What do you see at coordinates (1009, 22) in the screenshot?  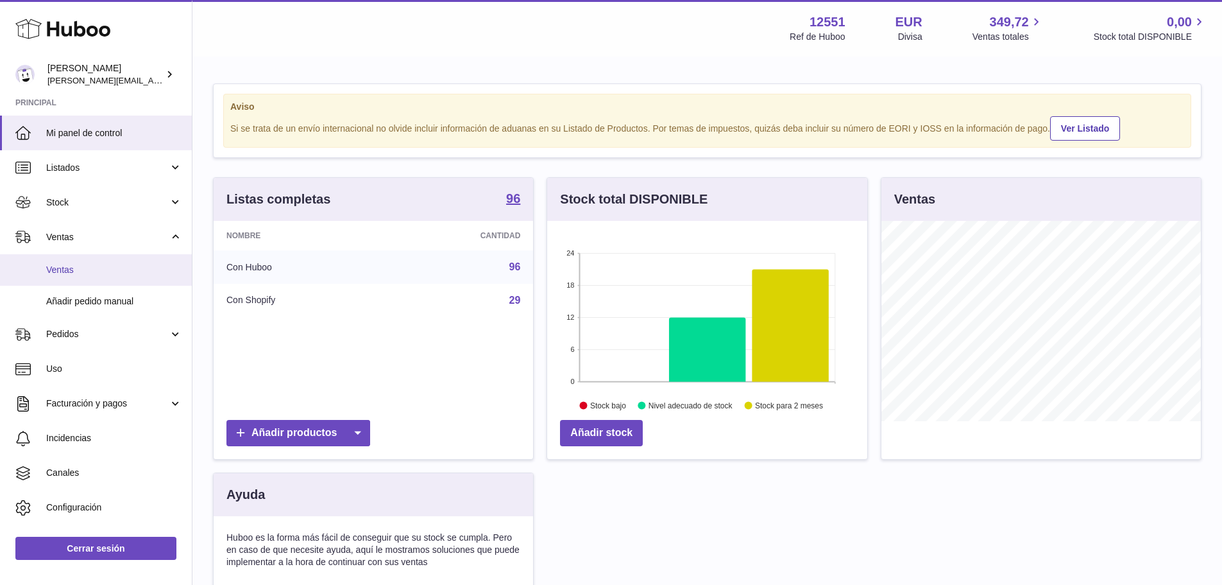 I see `span: 349,72` at bounding box center [1009, 22].